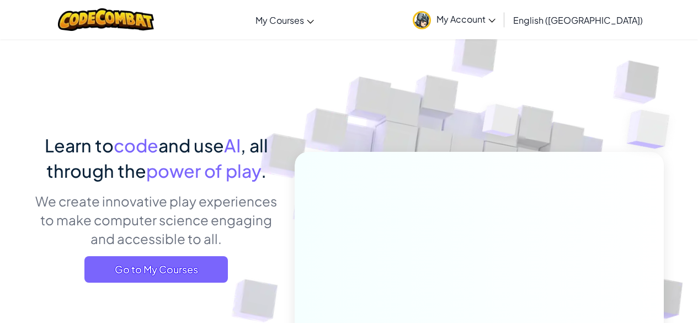  What do you see at coordinates (79, 145) in the screenshot?
I see `span: Learn to` at bounding box center [79, 145].